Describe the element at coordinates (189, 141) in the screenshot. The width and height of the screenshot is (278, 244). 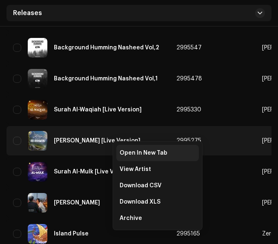
I see `span: 2995275` at that location.